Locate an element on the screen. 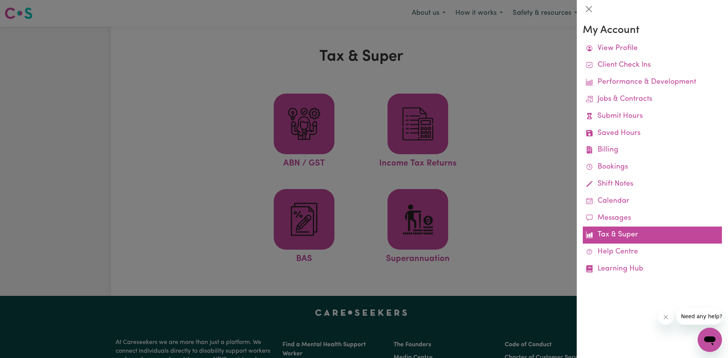 This screenshot has height=358, width=728. a: Help Centre is located at coordinates (652, 252).